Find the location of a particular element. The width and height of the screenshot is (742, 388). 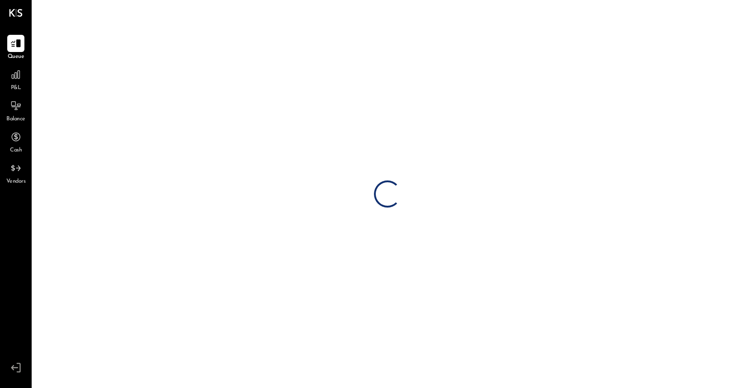

span: P&L is located at coordinates (16, 88).